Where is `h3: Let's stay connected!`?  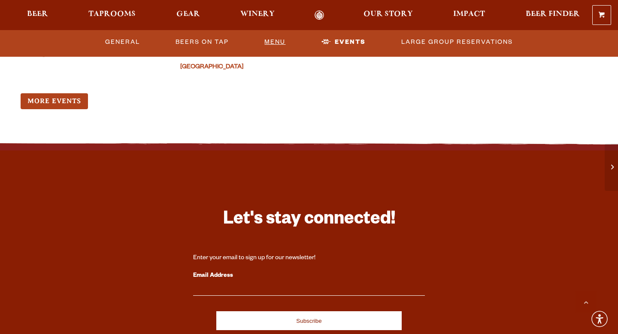 h3: Let's stay connected! is located at coordinates (309, 220).